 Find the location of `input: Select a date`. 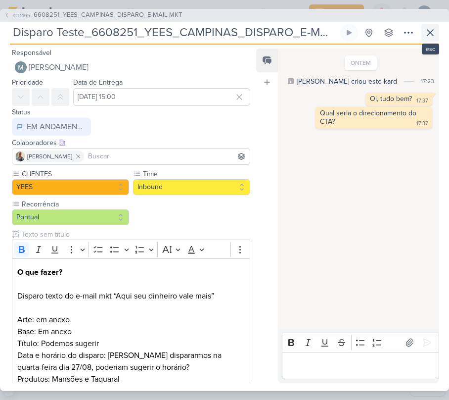

input: Select a date is located at coordinates (162, 97).